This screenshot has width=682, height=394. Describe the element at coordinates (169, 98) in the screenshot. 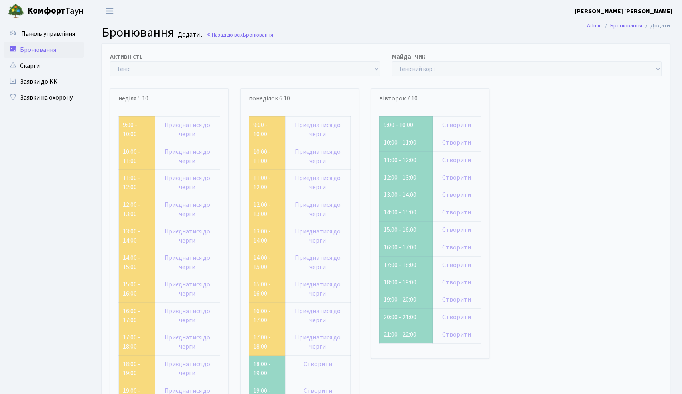

I see `div: неділя 5.10` at that location.